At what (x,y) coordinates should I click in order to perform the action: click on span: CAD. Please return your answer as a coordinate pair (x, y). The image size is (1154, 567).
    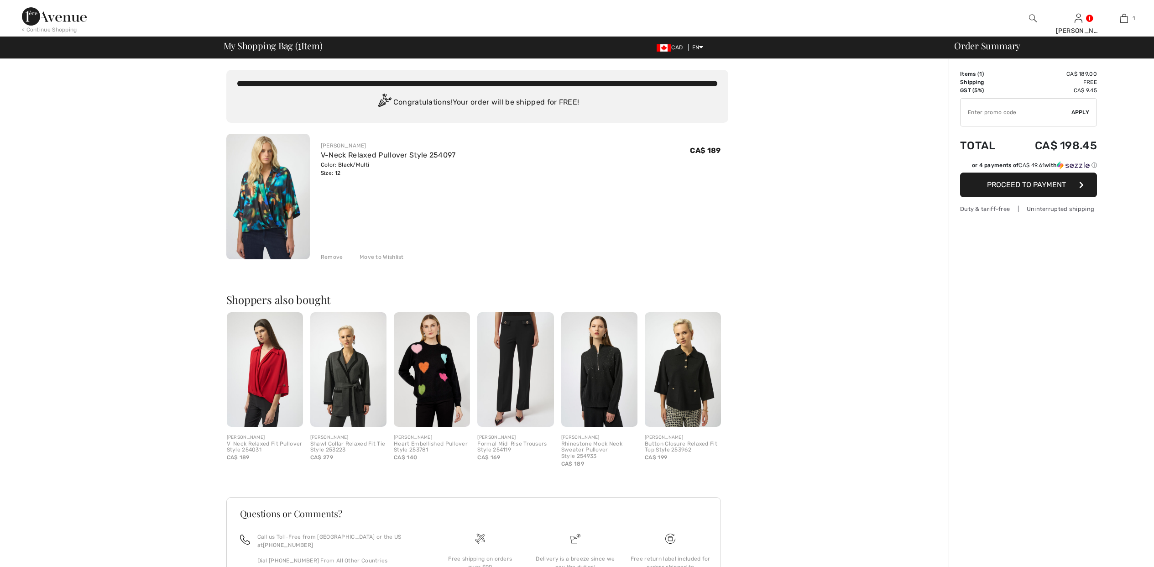
    Looking at the image, I should click on (671, 47).